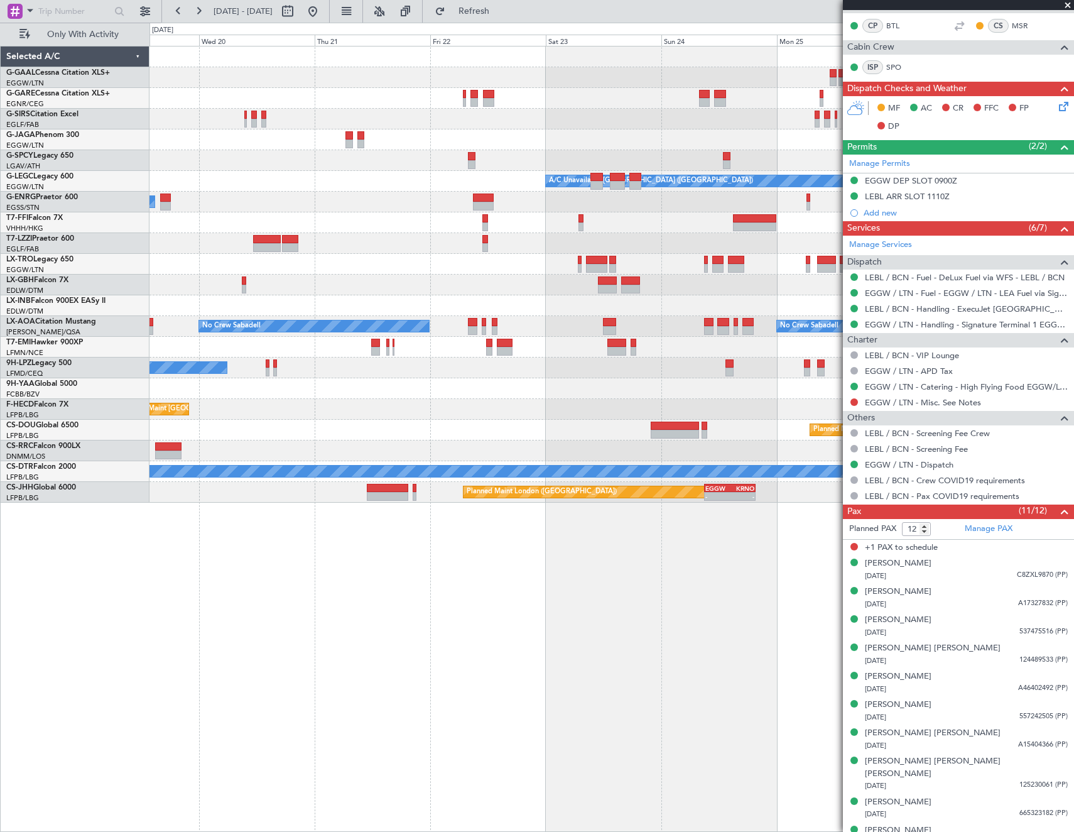  Describe the element at coordinates (864, 228) in the screenshot. I see `span: Services` at that location.